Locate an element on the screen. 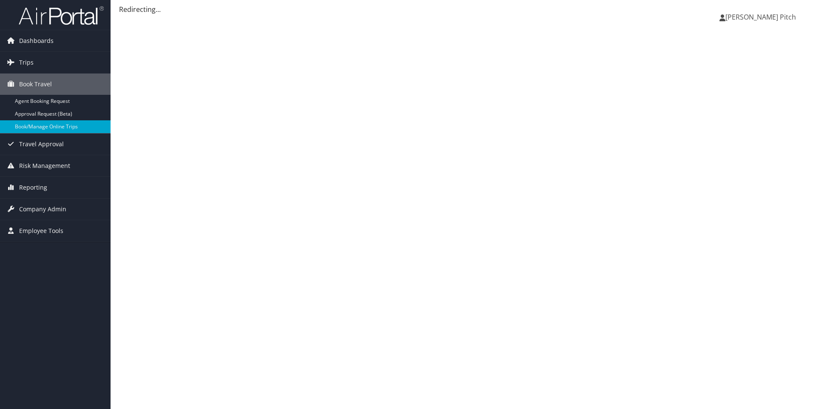 The width and height of the screenshot is (813, 409). span: Book Travel is located at coordinates (35, 84).